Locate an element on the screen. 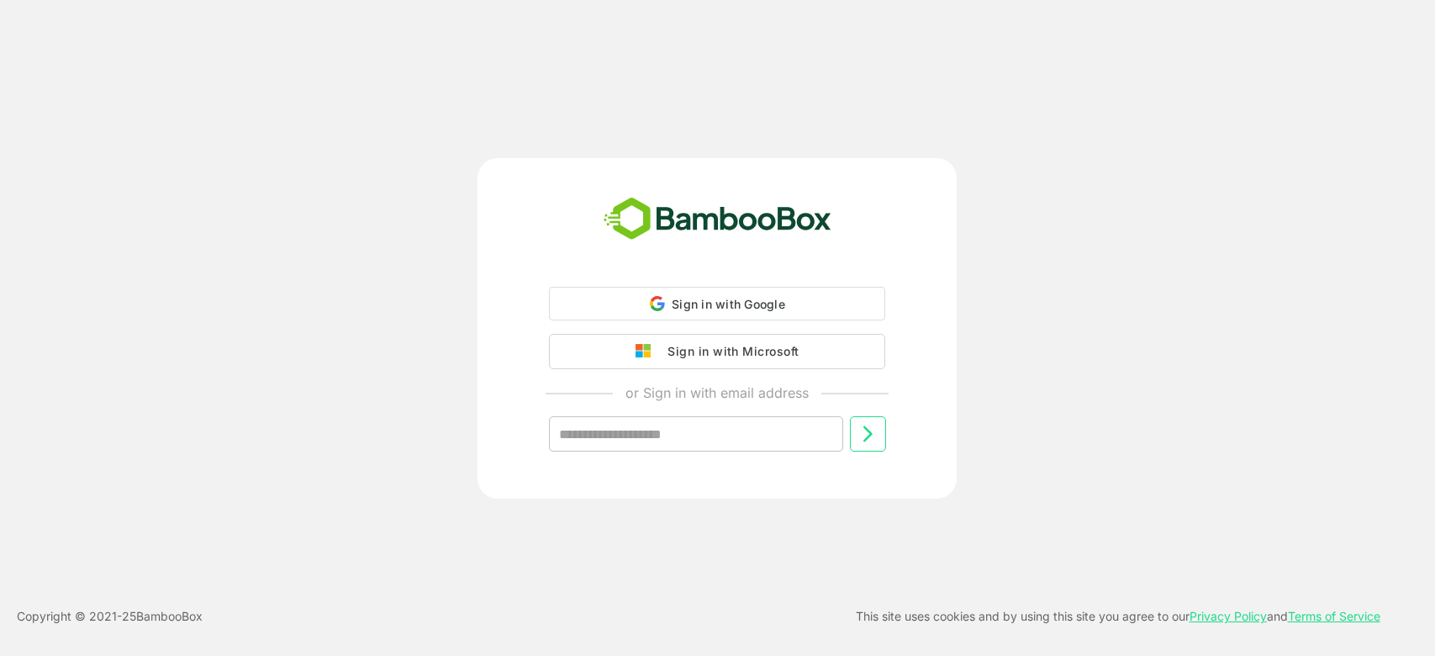 The width and height of the screenshot is (1435, 656). div: Sign in with Google is located at coordinates (717, 303).